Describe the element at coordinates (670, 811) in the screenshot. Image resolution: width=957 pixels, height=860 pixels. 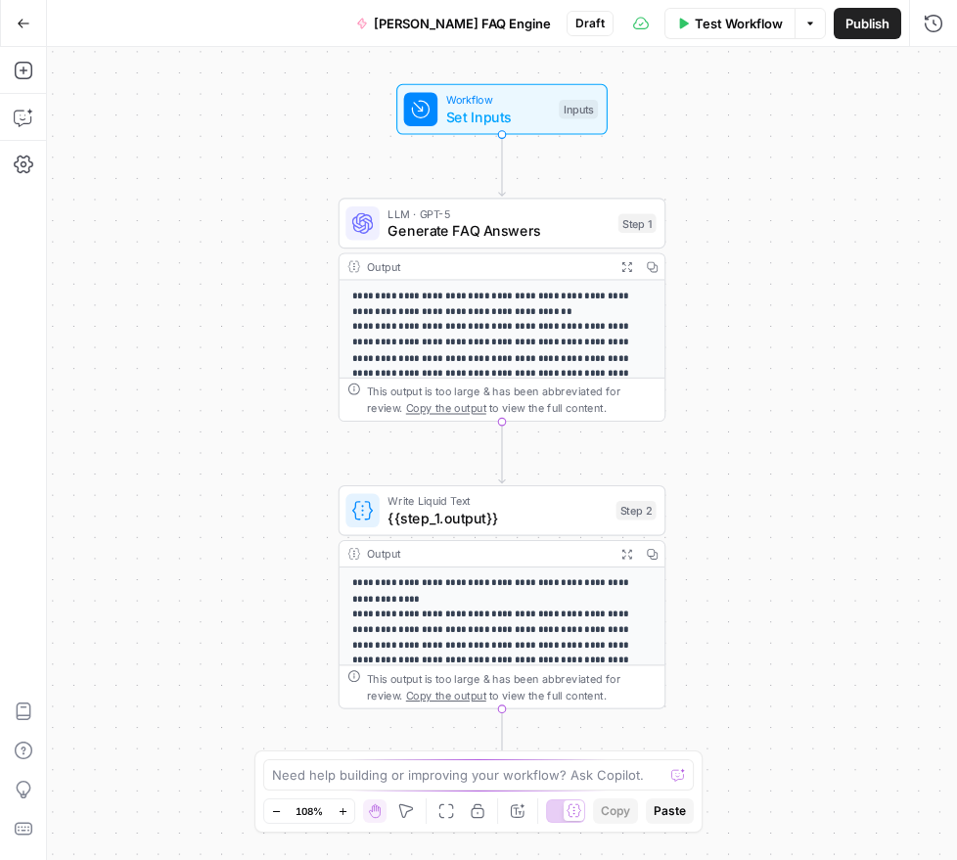
I see `span: Paste` at that location.